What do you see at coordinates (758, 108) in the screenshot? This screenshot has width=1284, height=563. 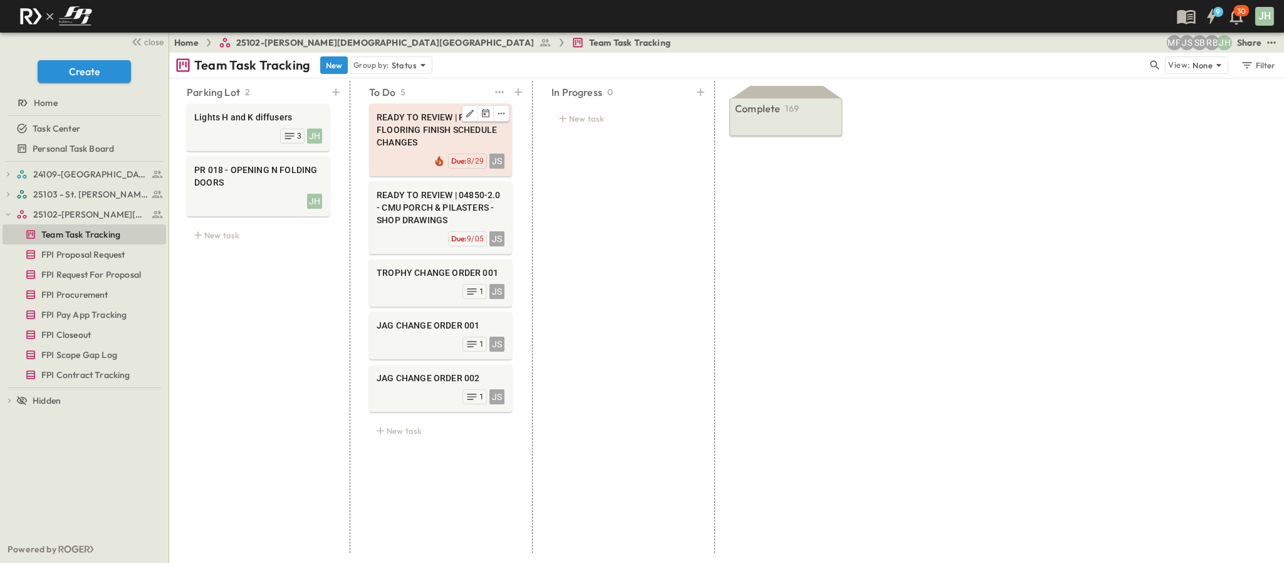 I see `p: Complete` at bounding box center [758, 108].